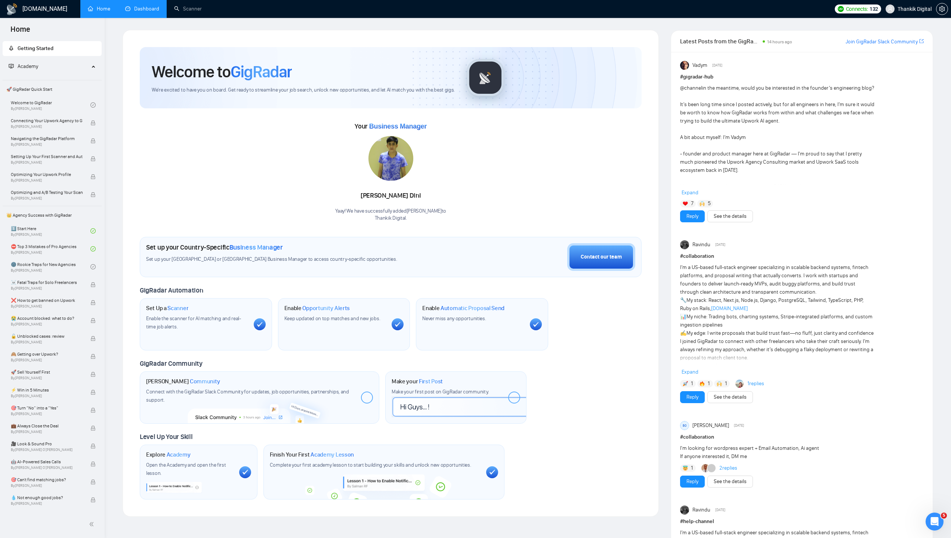  I want to click on a: Join GigRadar Slack Community, so click(882, 42).